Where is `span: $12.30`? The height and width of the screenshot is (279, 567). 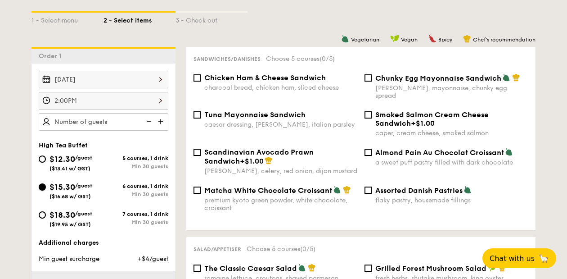
span: $12.30 is located at coordinates (62, 159).